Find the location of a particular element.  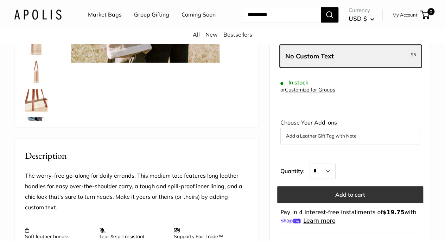

h2: Description is located at coordinates (136, 155).